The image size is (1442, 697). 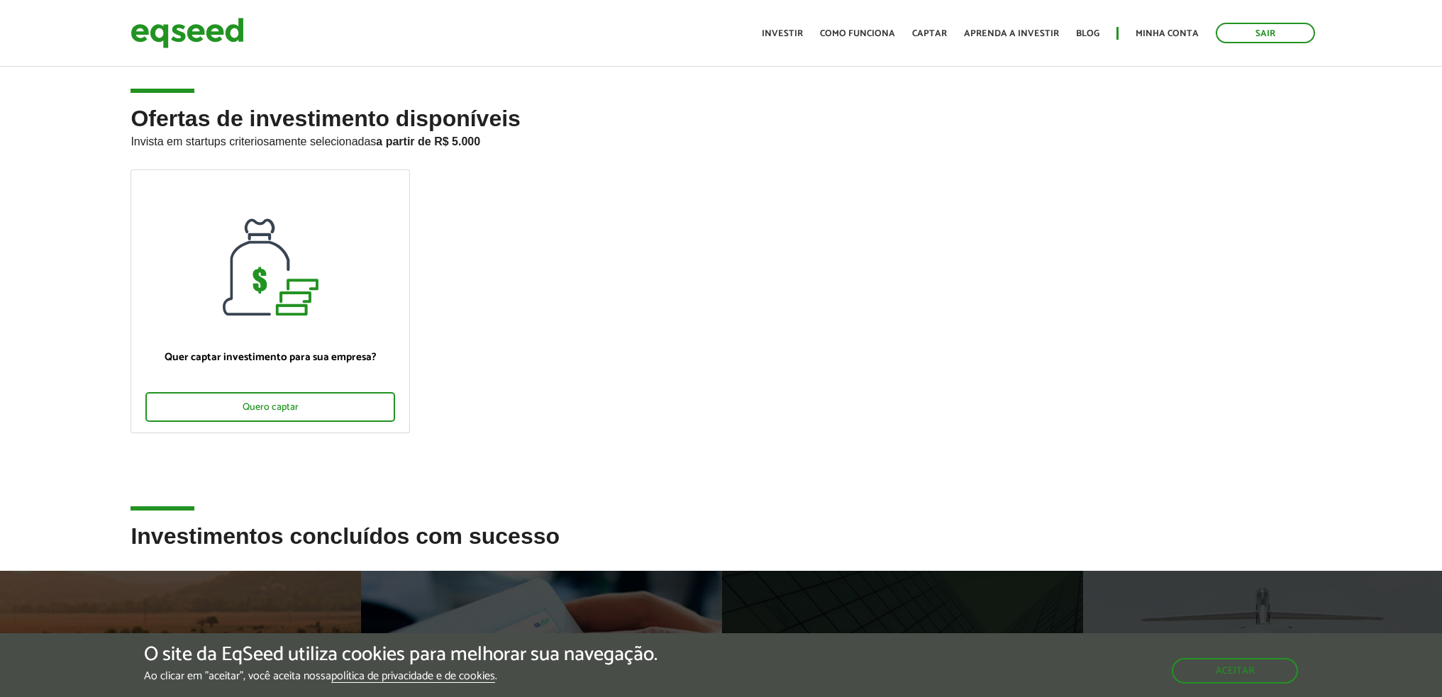 What do you see at coordinates (721, 547) in the screenshot?
I see `h2: Investimentos concluídos com sucesso` at bounding box center [721, 547].